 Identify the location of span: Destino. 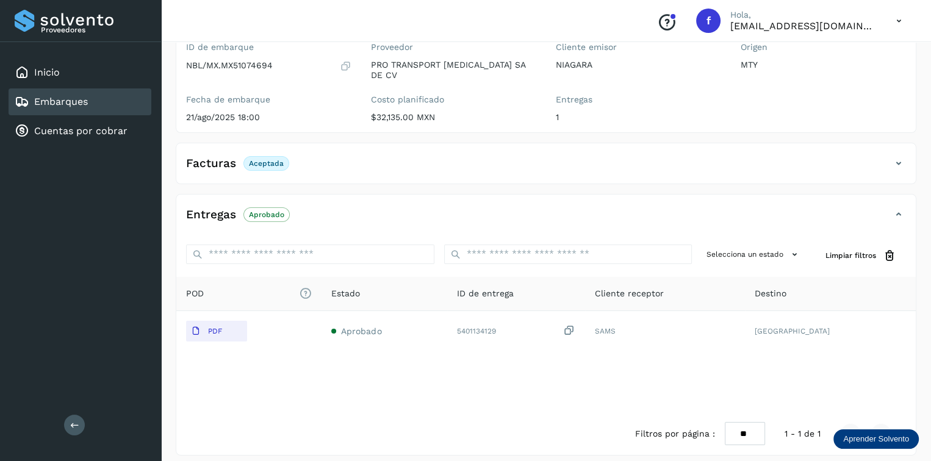
(771, 293).